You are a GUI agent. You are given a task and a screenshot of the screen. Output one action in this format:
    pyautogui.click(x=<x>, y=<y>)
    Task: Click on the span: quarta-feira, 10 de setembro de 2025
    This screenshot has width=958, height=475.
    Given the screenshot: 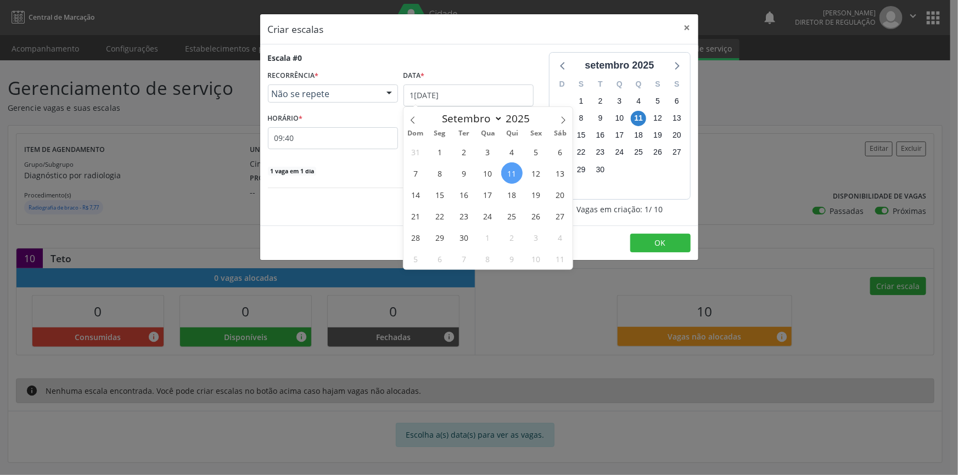 What is the action you would take?
    pyautogui.click(x=619, y=119)
    